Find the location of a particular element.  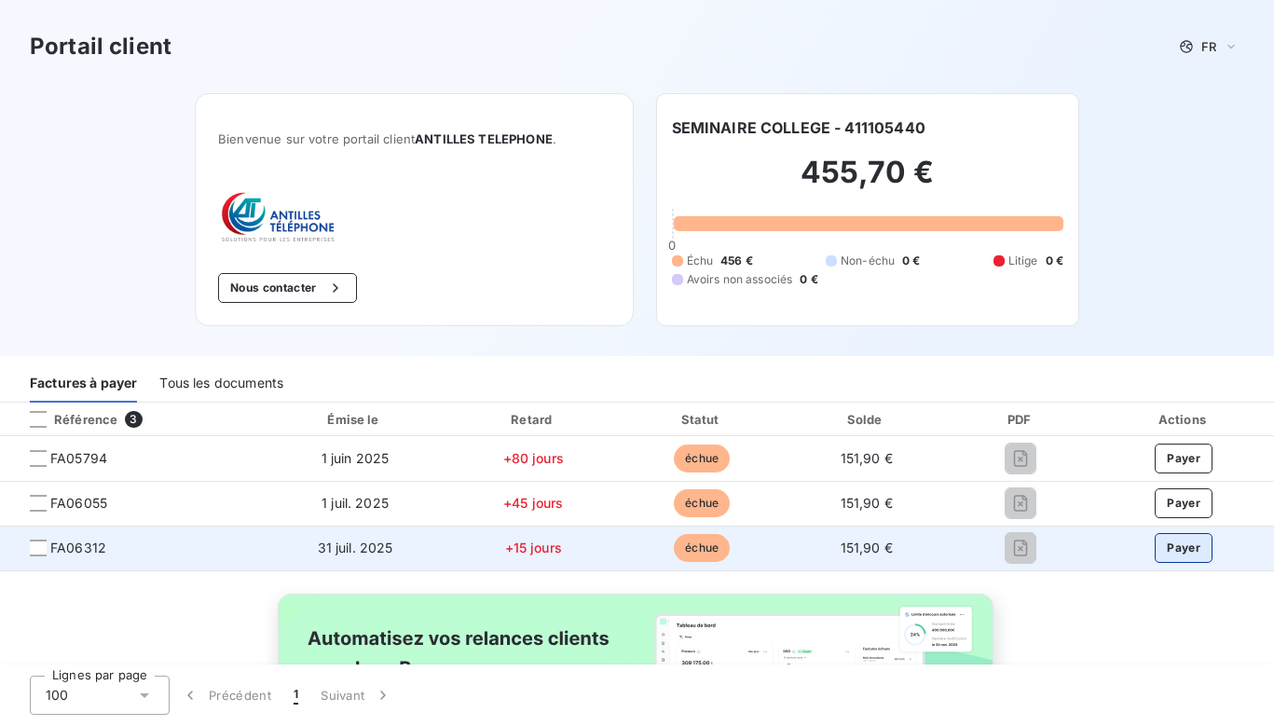

div: Solde is located at coordinates (867, 420).